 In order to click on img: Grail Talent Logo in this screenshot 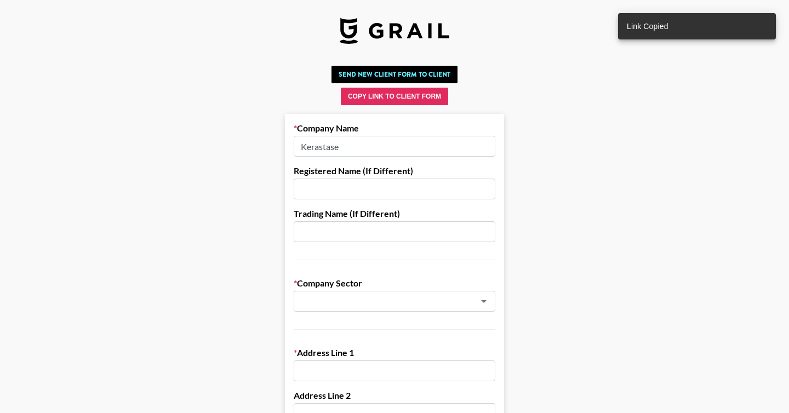, I will do `click(394, 31)`.